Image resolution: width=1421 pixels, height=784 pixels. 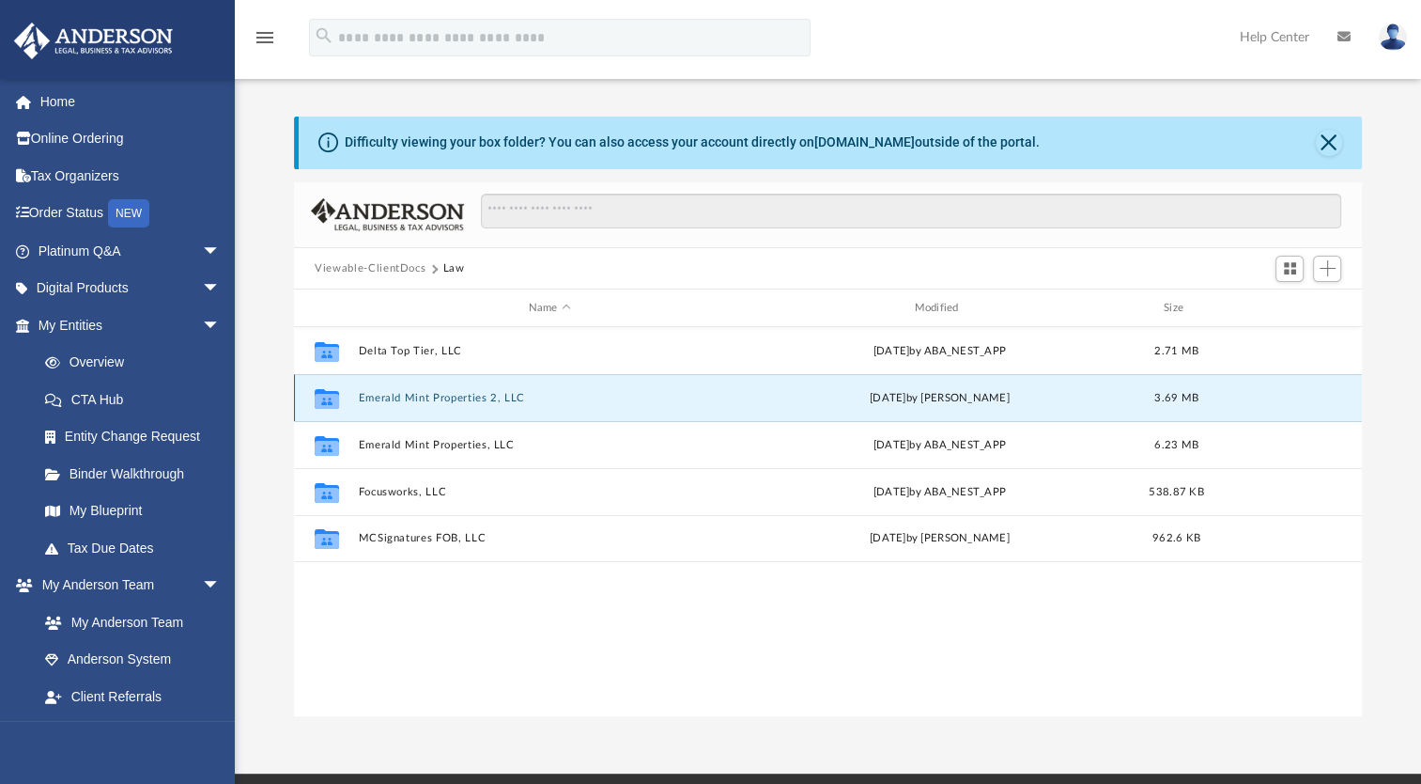 I want to click on a: Overview, so click(x=137, y=363).